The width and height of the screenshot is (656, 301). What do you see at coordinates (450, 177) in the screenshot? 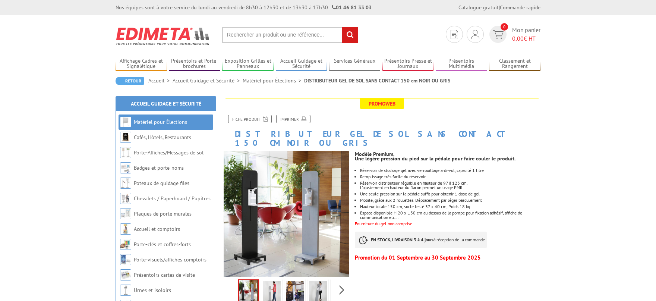
I see `li: Remplissage très facile du réservoir.` at bounding box center [450, 177].